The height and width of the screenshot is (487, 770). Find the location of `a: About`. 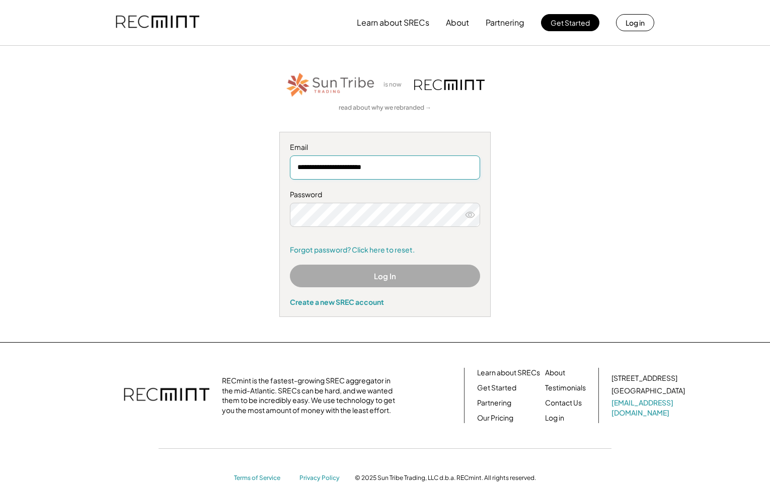

a: About is located at coordinates (555, 373).